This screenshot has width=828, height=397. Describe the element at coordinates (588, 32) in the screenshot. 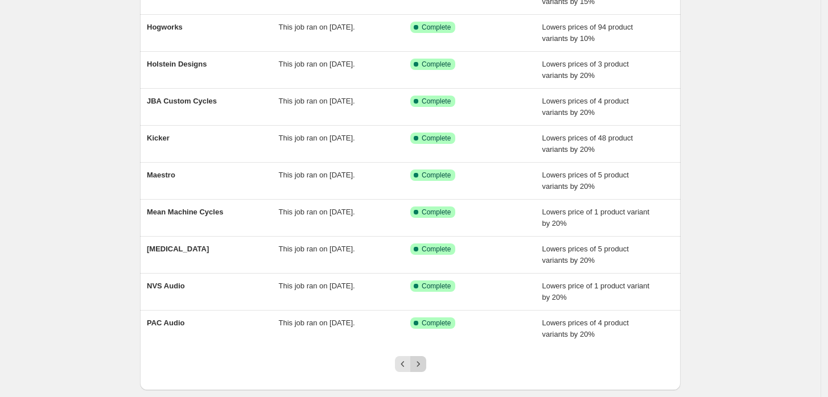

I see `span: Lowers prices of 94 product variants by 10%` at that location.